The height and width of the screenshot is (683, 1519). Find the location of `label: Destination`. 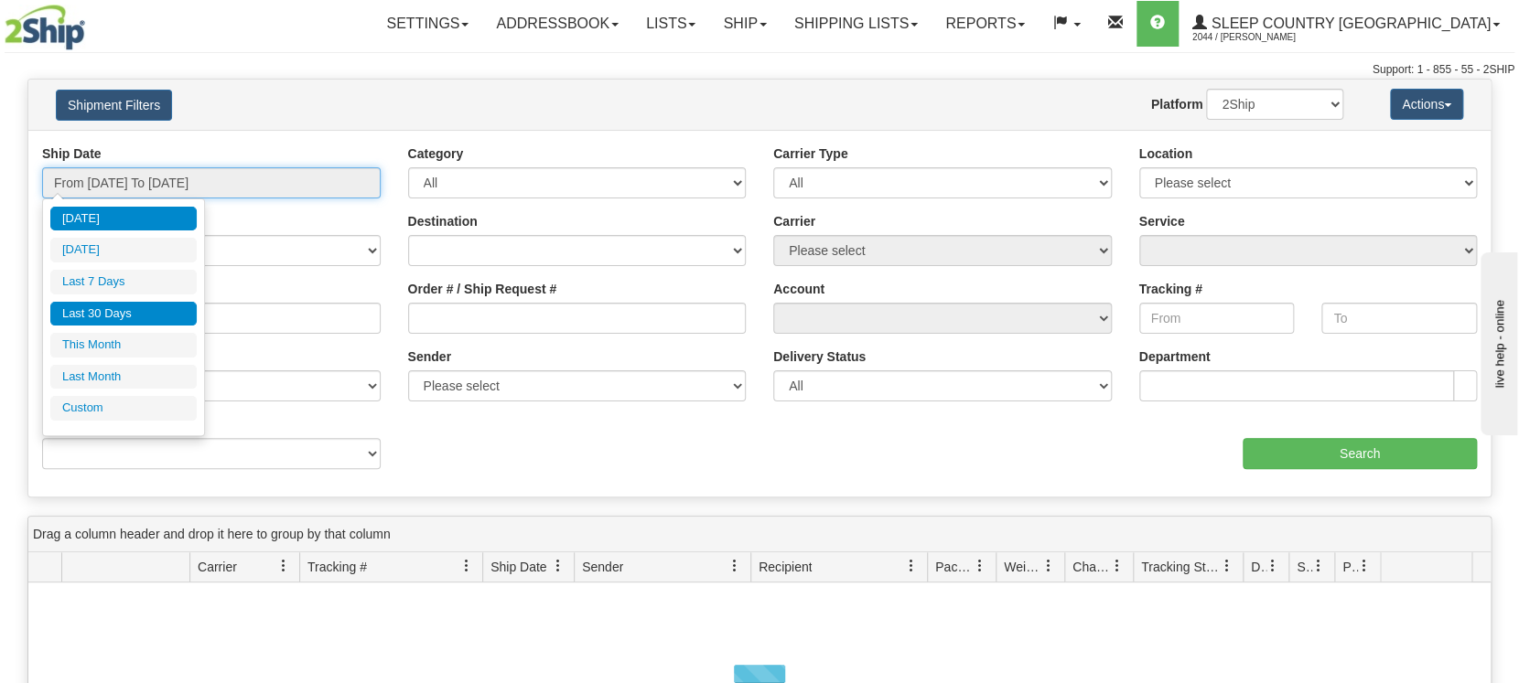

label: Destination is located at coordinates (443, 221).